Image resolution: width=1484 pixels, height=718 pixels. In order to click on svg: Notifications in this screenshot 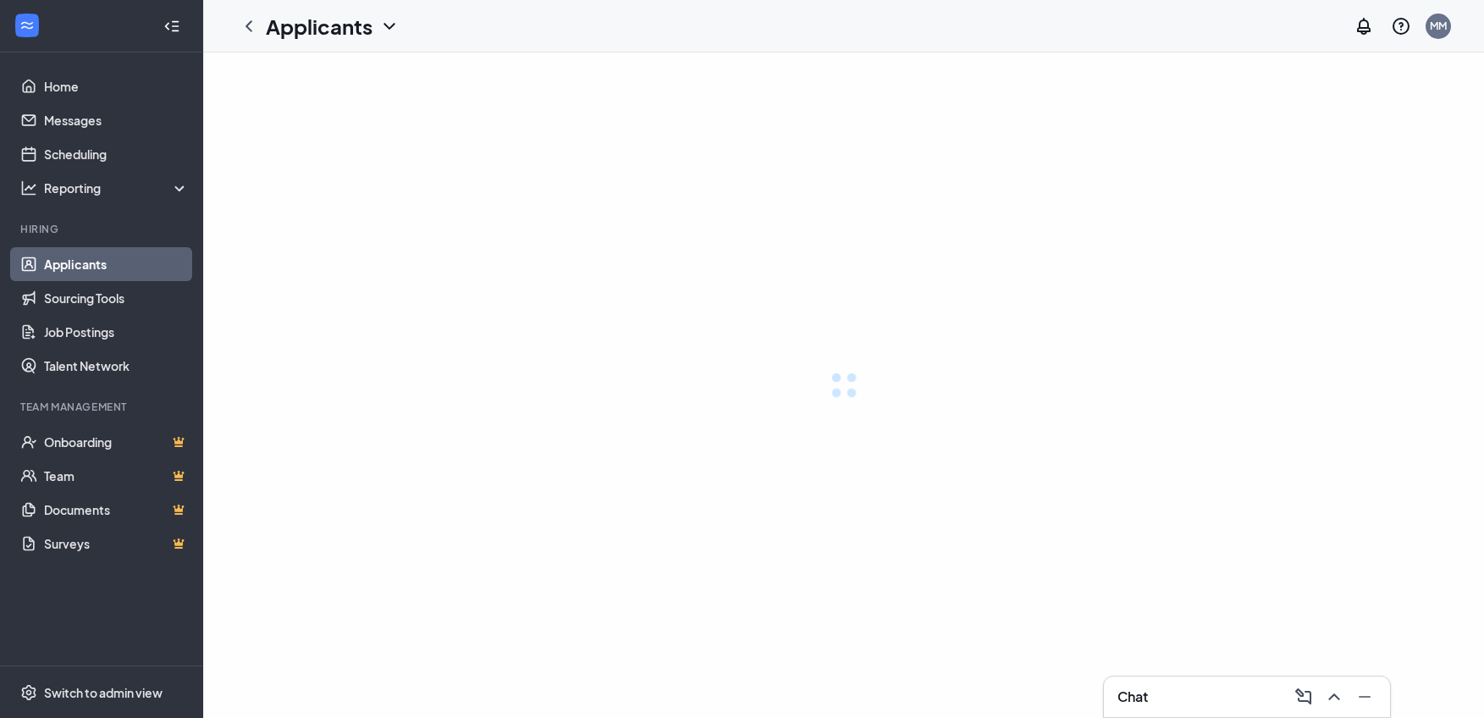, I will do `click(1363, 26)`.